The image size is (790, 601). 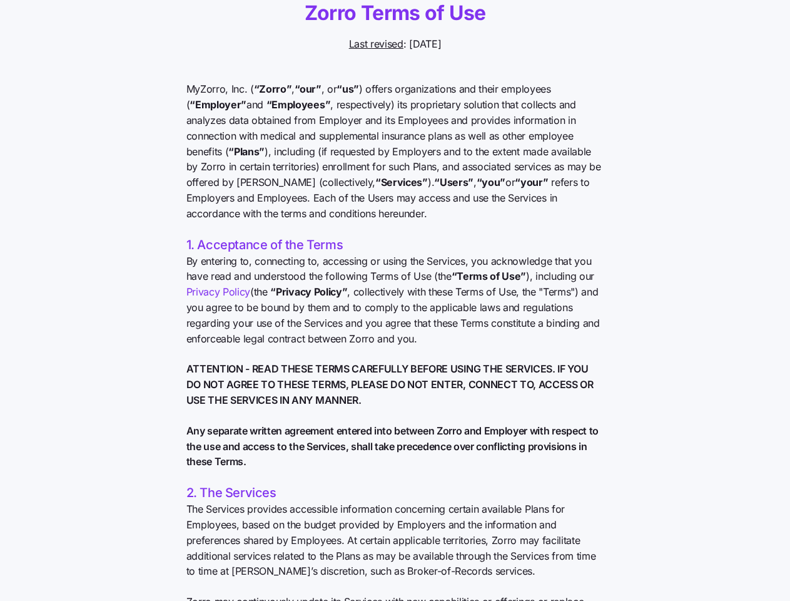 What do you see at coordinates (308, 292) in the screenshot?
I see `b: “Privacy Policy”` at bounding box center [308, 292].